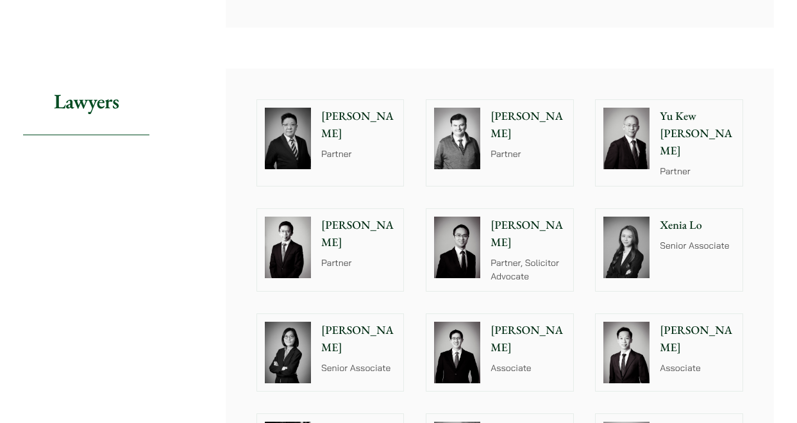 The image size is (797, 423). What do you see at coordinates (86, 101) in the screenshot?
I see `h2: Lawyers` at bounding box center [86, 101].